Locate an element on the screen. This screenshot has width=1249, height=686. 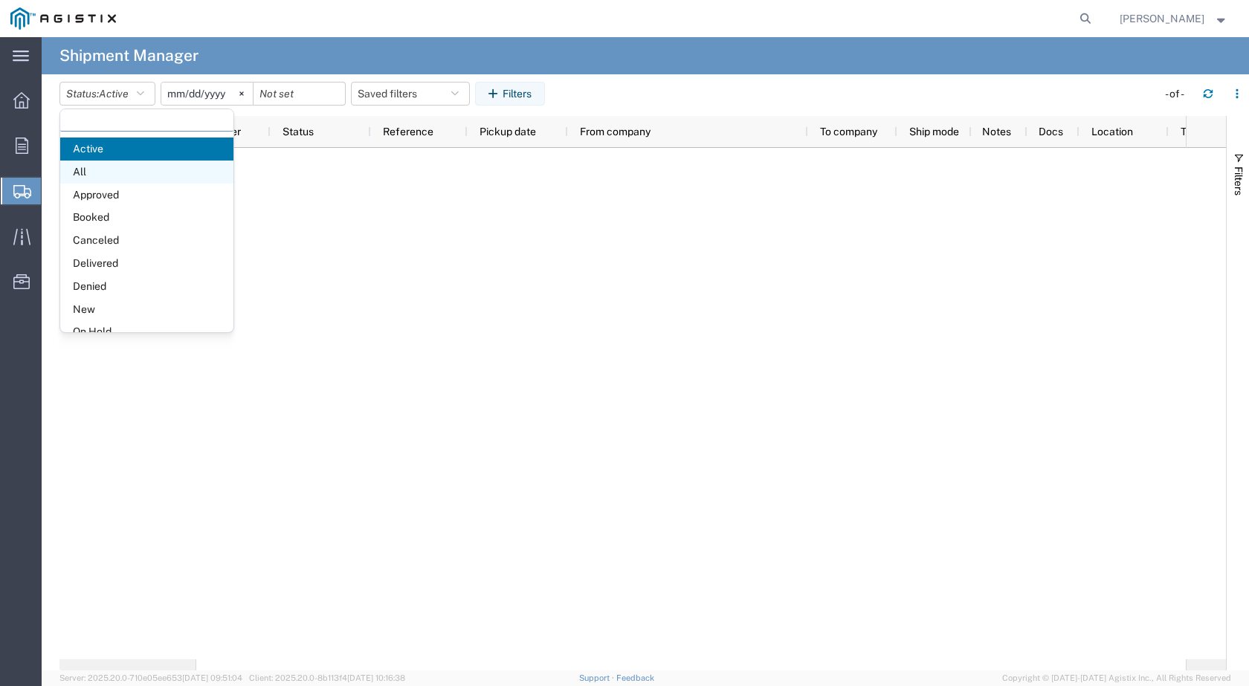
span: Client: 2025.20.0-8b113f4 is located at coordinates (327, 678).